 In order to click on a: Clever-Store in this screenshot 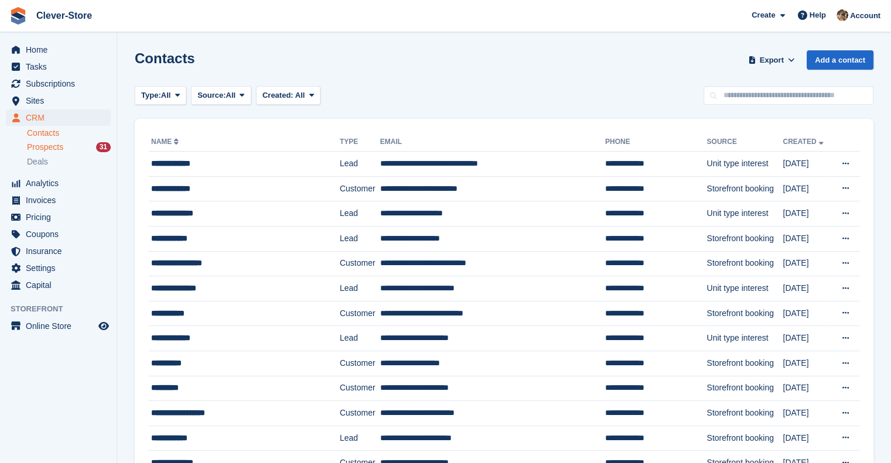, I will do `click(64, 15)`.